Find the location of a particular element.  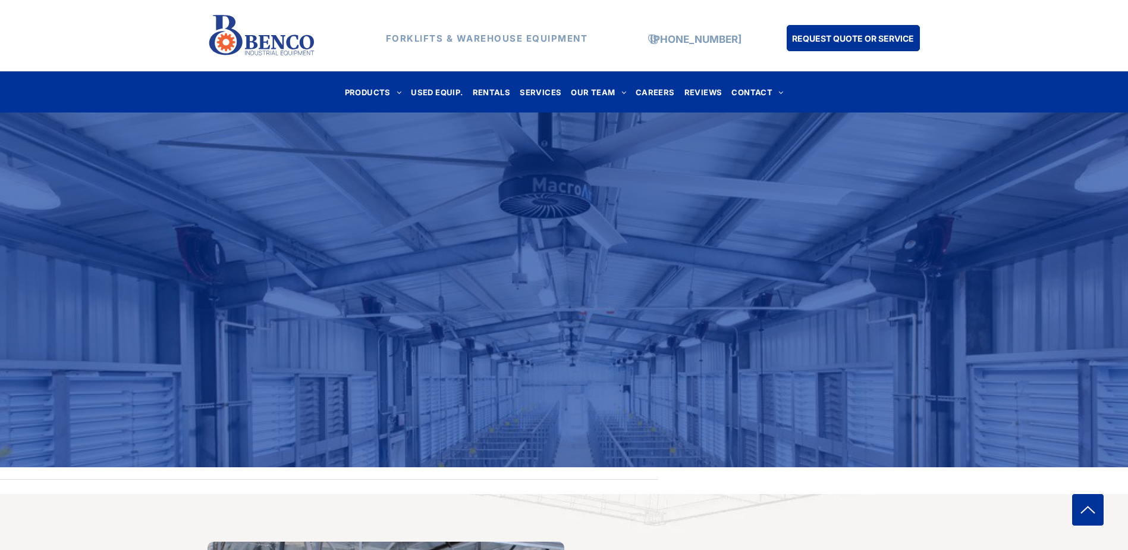

strong: FORKLIFTS & WAREHOUSE EQUIPMENT is located at coordinates (487, 38).